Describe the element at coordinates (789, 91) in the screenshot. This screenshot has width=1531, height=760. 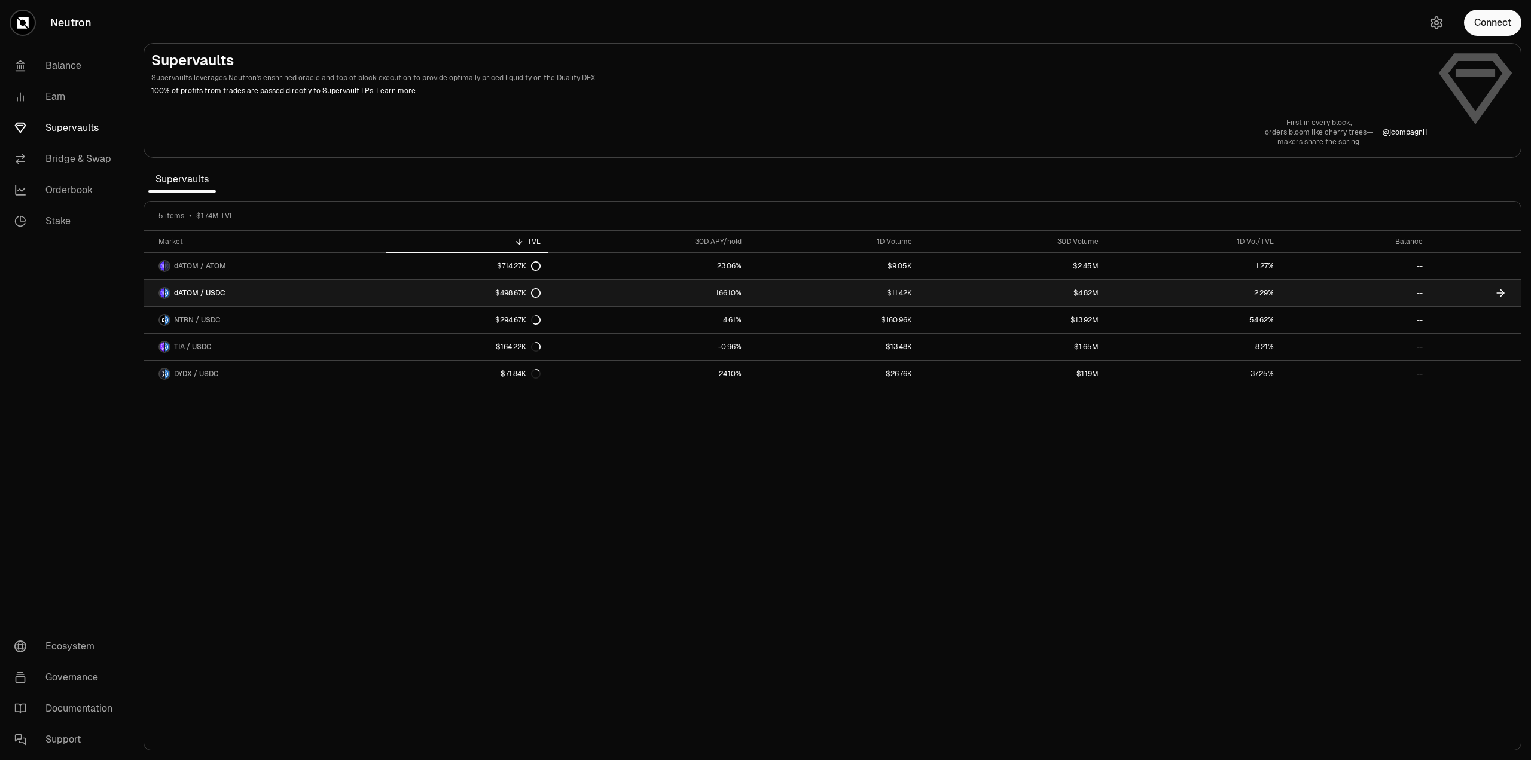
I see `p: 100% of profits from trades are passed directly to Supervault LPs.` at that location.